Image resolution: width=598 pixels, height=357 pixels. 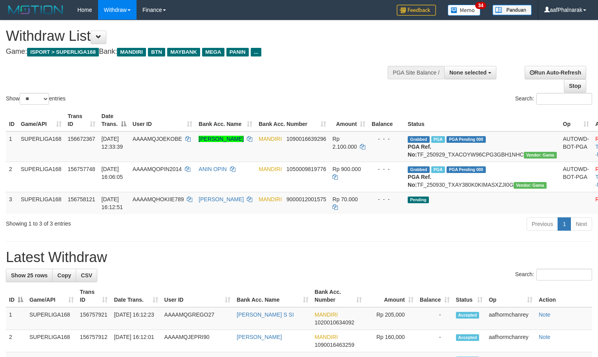 I want to click on span: Rp 900.000, so click(x=346, y=169).